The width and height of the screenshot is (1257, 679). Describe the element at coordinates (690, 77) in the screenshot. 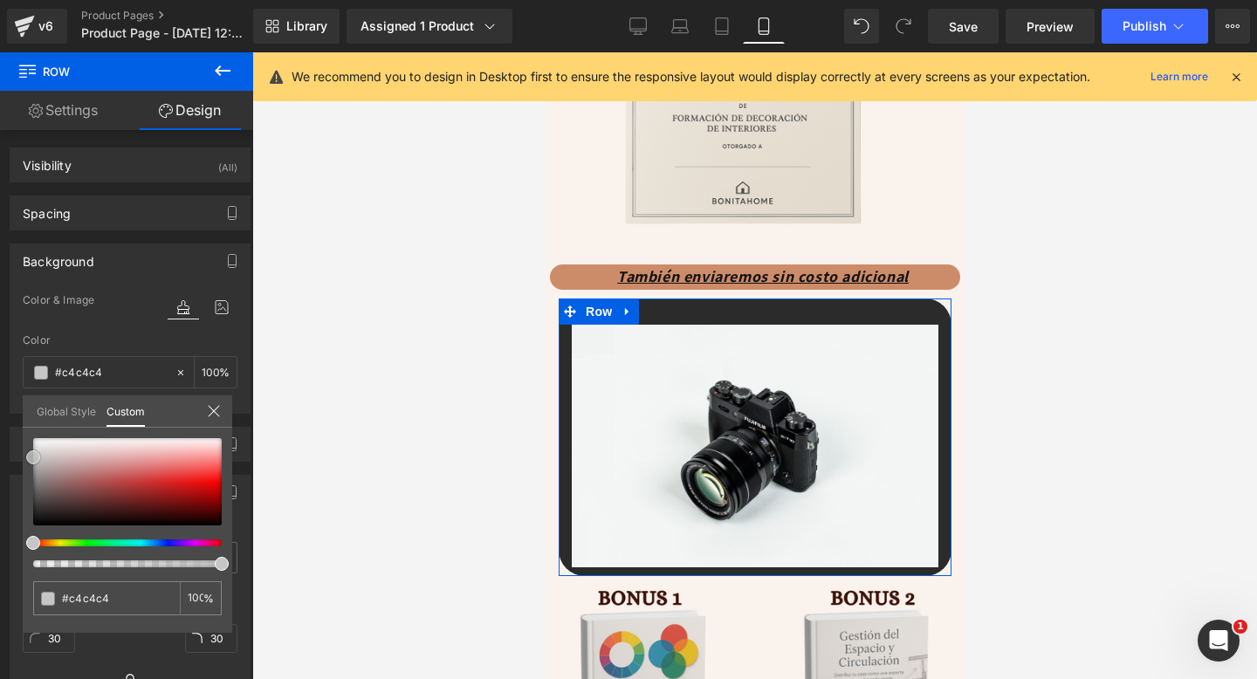

I see `p: We recommend you to design in Desktop first to ensure the responsive layout would display correct...` at that location.